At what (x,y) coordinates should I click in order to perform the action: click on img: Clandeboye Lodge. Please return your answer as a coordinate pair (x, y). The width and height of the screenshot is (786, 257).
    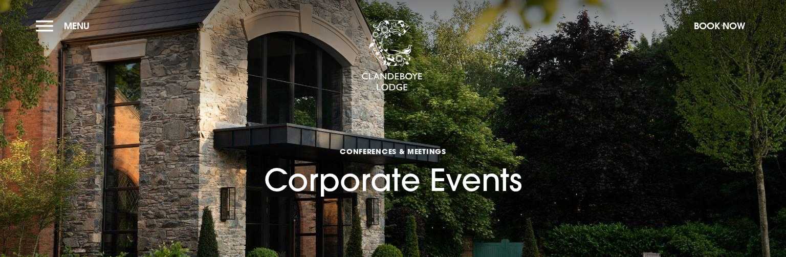
    Looking at the image, I should click on (392, 56).